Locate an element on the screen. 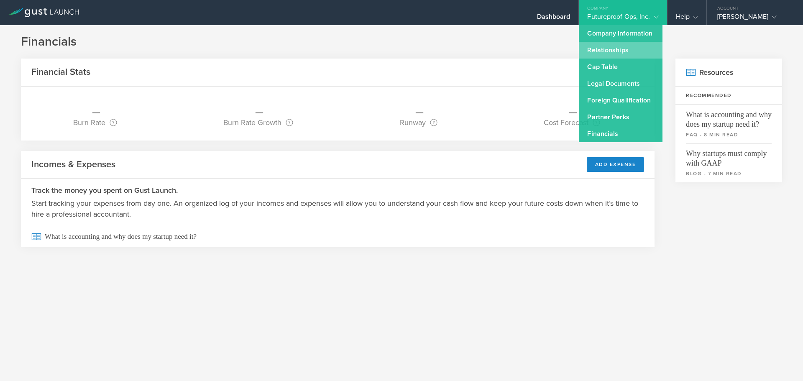 Image resolution: width=803 pixels, height=381 pixels. a: What is accounting and why does my startup need it? is located at coordinates (338, 236).